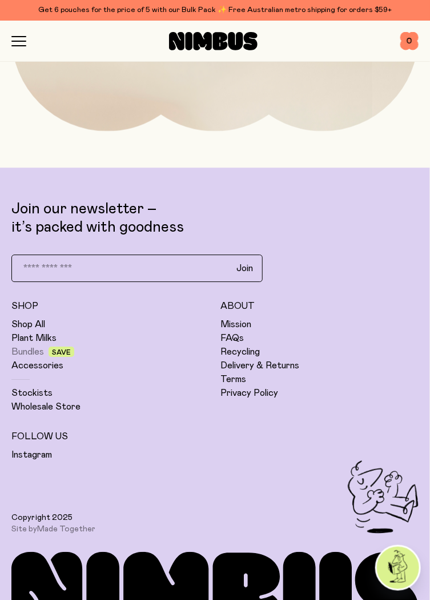 This screenshot has height=600, width=430. Describe the element at coordinates (245, 268) in the screenshot. I see `button: Join` at that location.